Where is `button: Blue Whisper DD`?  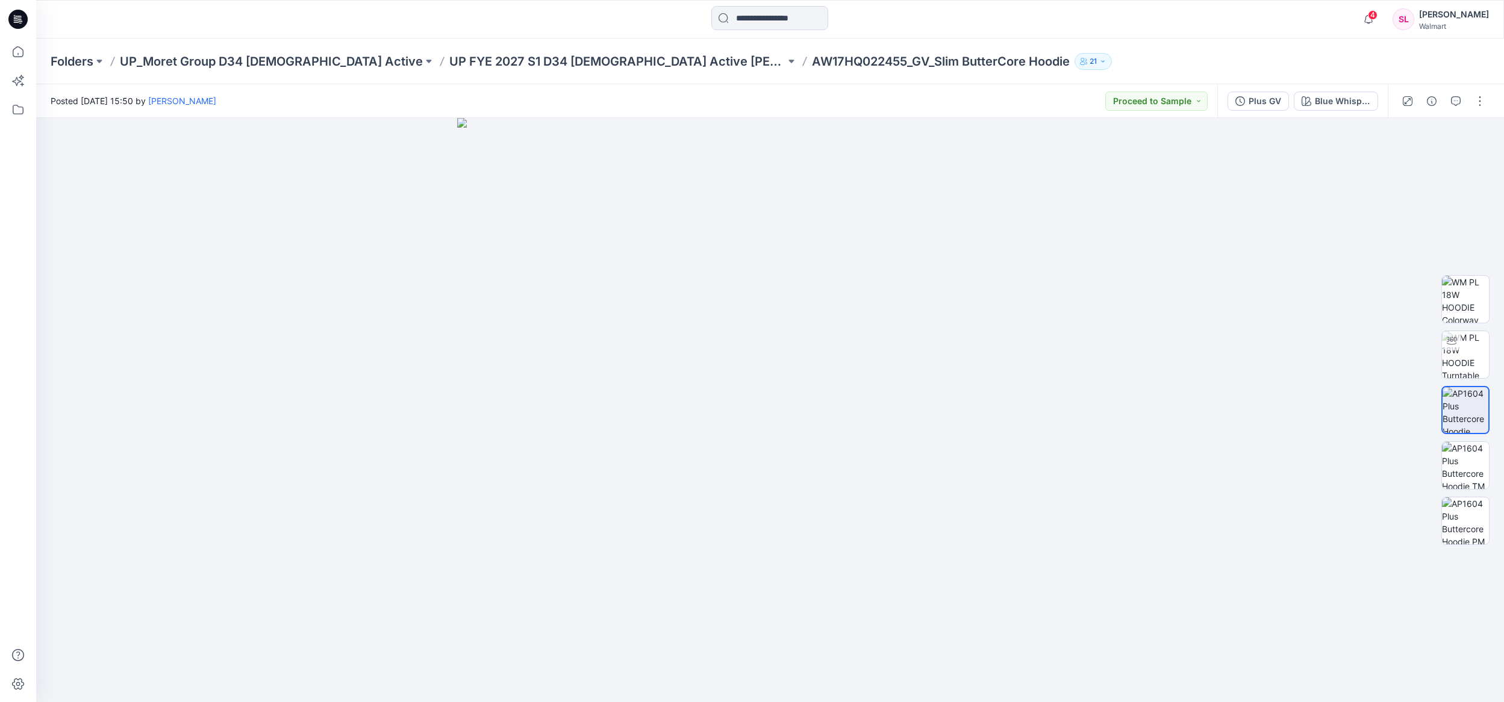
button: Blue Whisper DD is located at coordinates (1336, 101).